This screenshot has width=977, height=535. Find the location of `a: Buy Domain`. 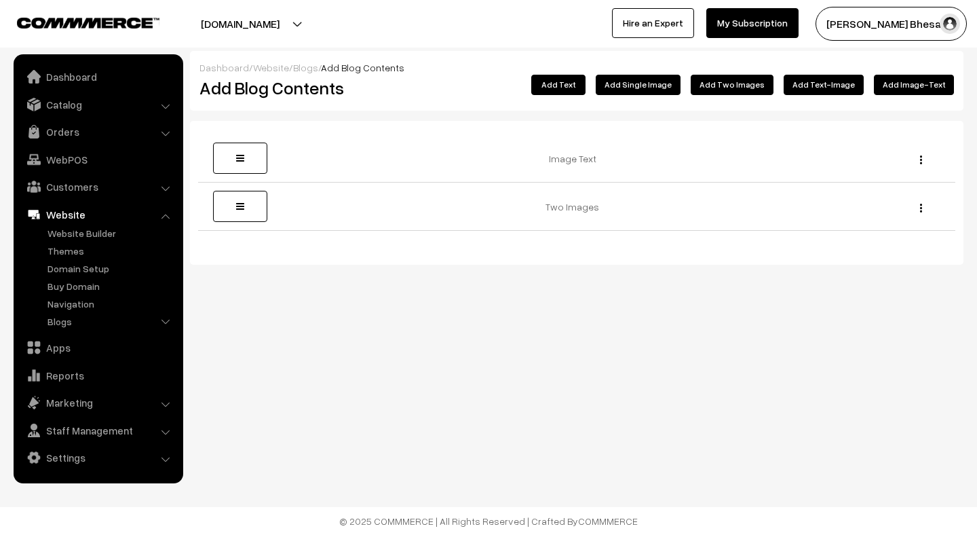

a: Buy Domain is located at coordinates (111, 286).